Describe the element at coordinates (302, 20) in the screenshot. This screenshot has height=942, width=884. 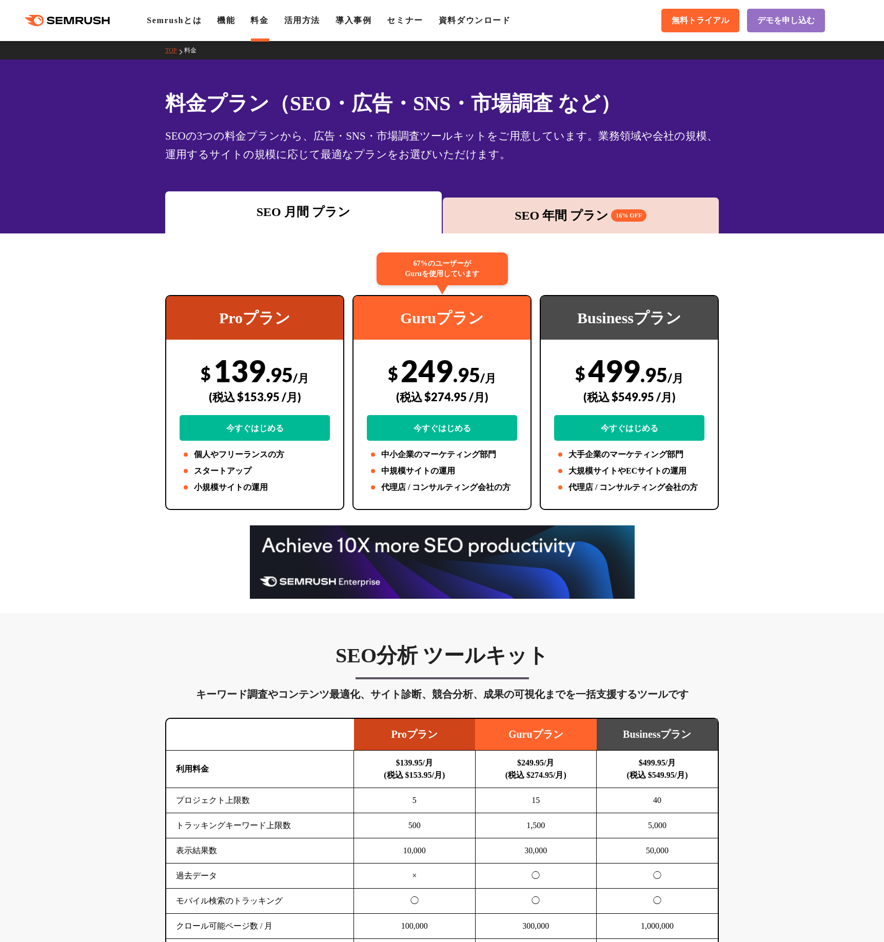
I see `a: 活用方法` at that location.